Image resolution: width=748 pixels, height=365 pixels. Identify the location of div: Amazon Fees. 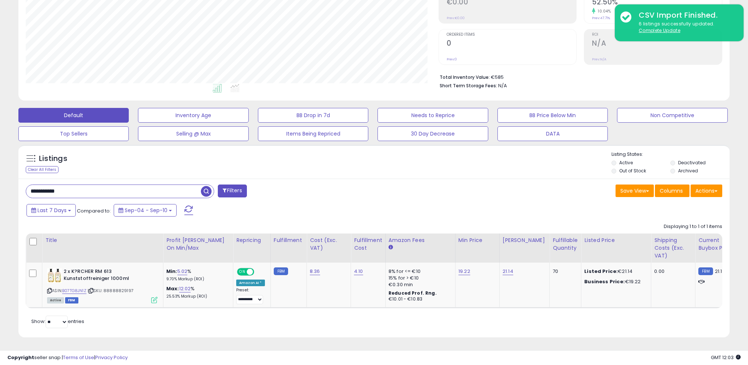
(420, 240).